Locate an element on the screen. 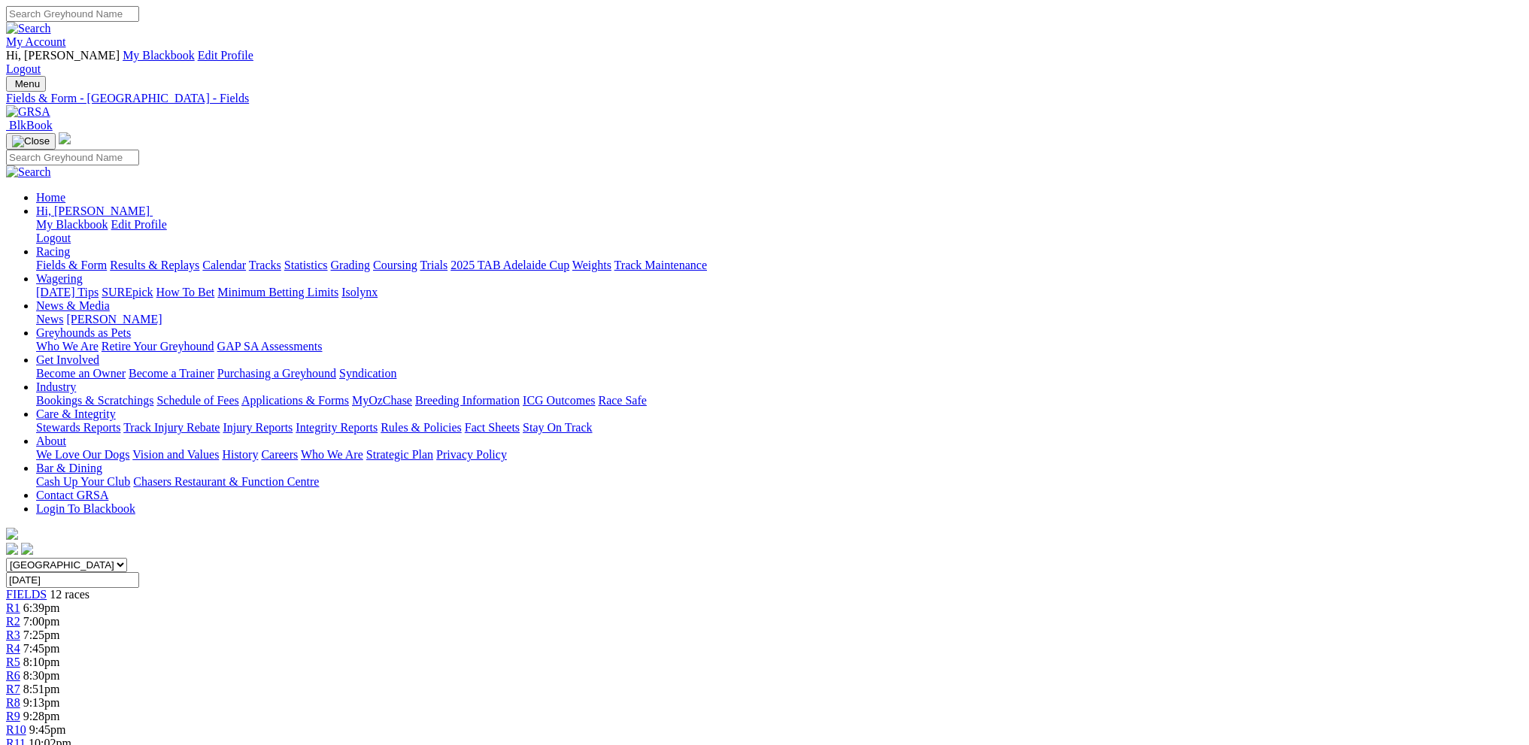 The width and height of the screenshot is (1529, 745). a: R1 is located at coordinates (13, 608).